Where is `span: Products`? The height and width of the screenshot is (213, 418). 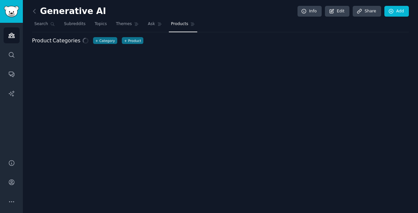
span: Products is located at coordinates (179, 24).